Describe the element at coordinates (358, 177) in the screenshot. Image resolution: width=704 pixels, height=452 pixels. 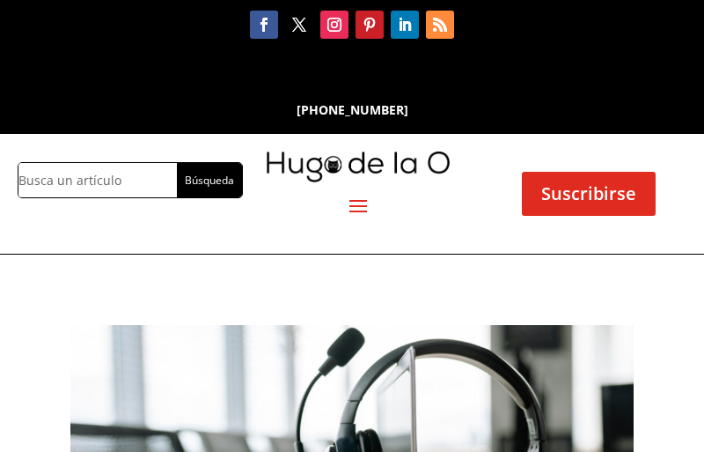
I see `a: mini-hugo-de-la-o-logo` at that location.